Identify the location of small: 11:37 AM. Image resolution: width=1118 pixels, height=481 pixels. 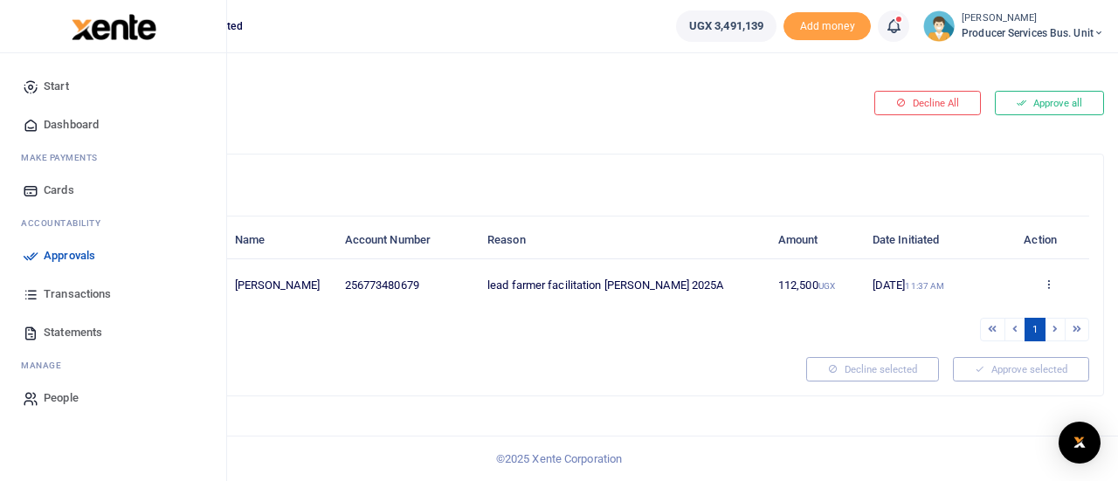
(924, 286).